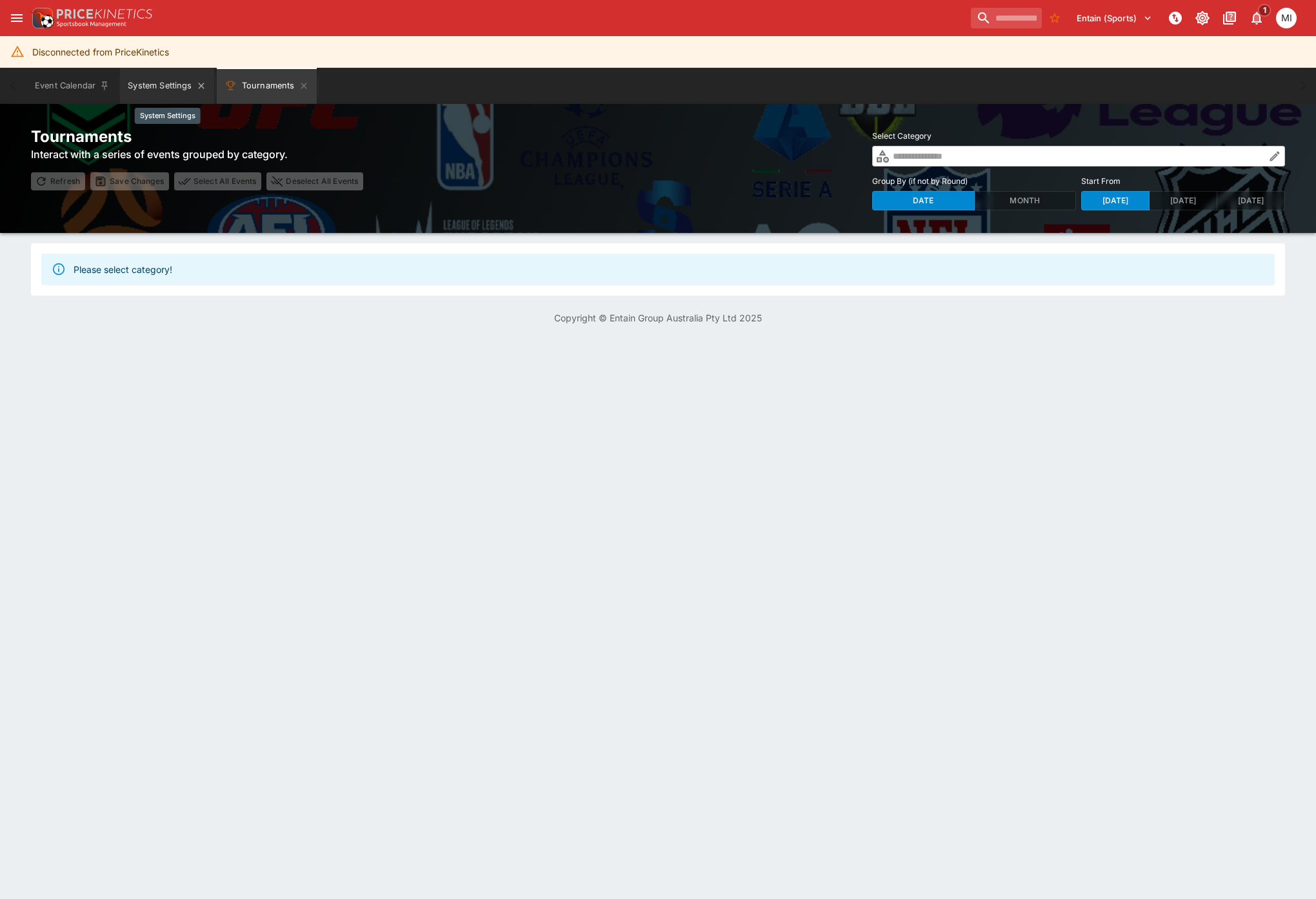  What do you see at coordinates (1114, 18) in the screenshot?
I see `button: Select Tenant` at bounding box center [1114, 18].